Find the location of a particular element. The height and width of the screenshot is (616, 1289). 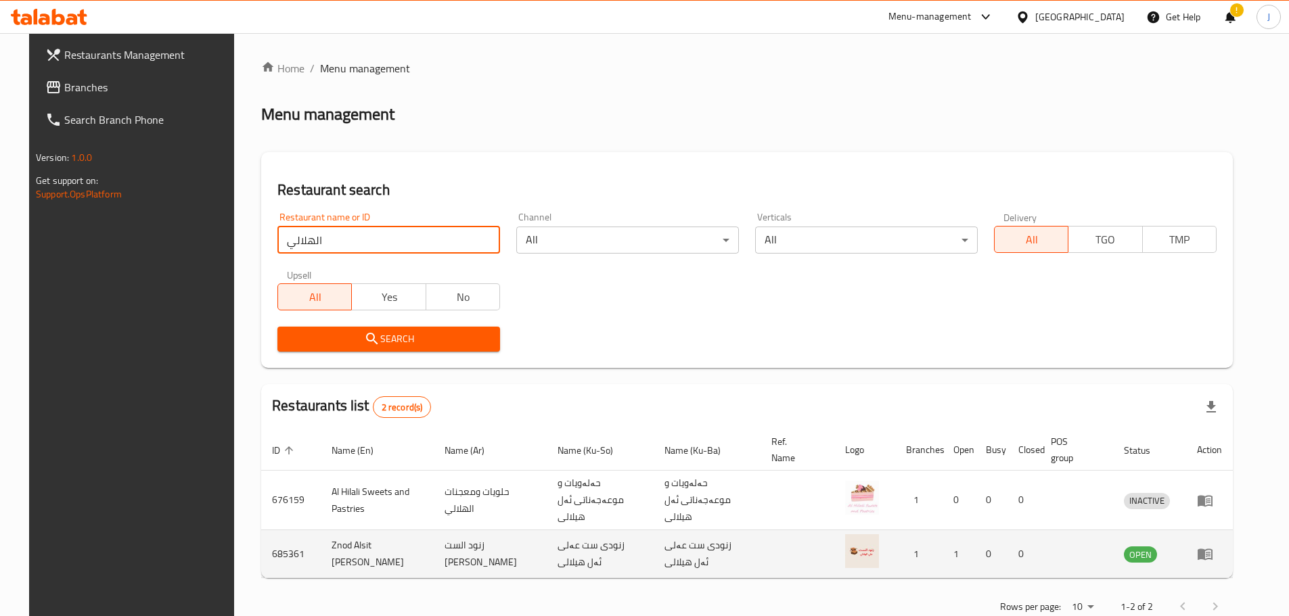

span: Name (Ar) is located at coordinates (473, 451).